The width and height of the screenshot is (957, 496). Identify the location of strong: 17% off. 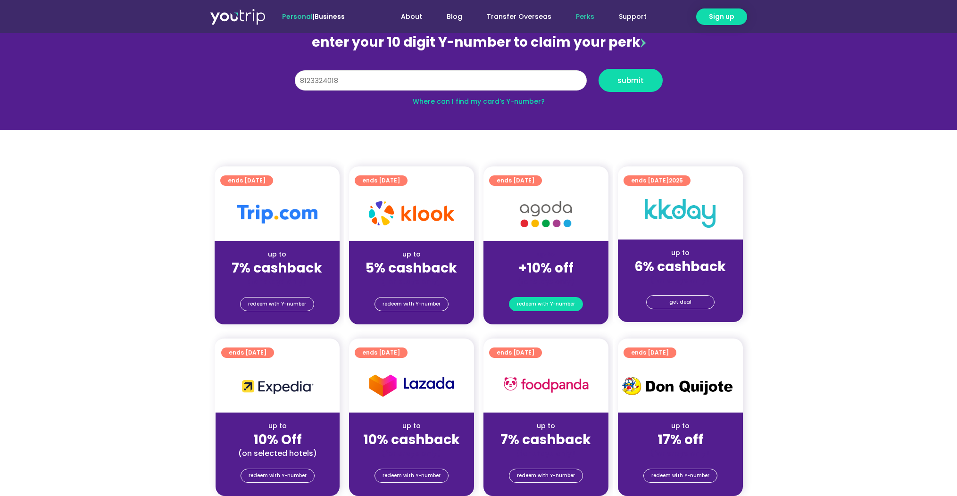
(680, 440).